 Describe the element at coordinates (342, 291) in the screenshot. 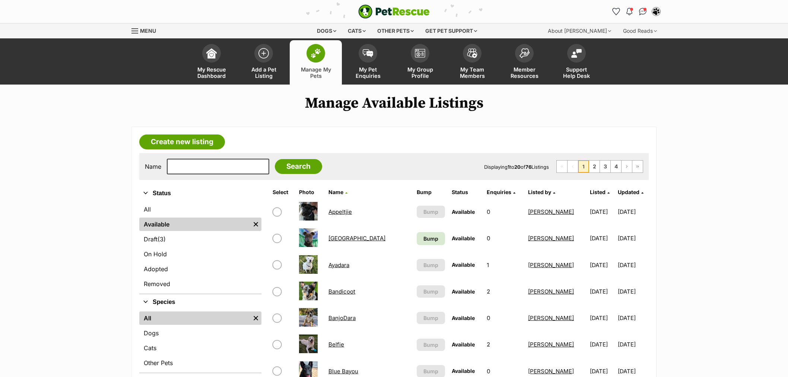

I see `a: Bandicoot` at that location.